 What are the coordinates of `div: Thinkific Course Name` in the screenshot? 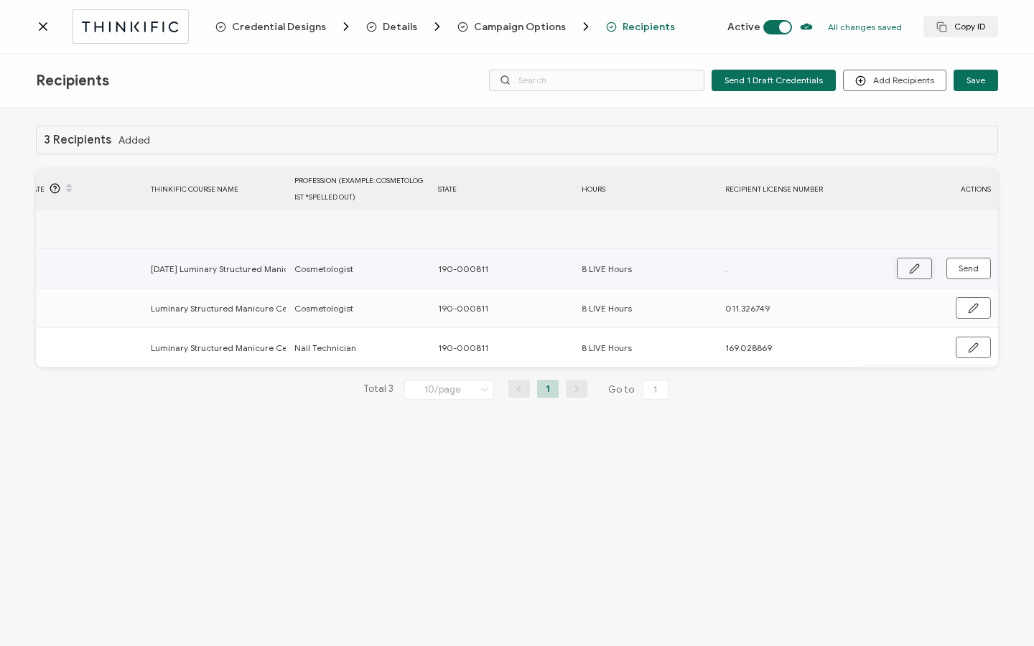 It's located at (215, 189).